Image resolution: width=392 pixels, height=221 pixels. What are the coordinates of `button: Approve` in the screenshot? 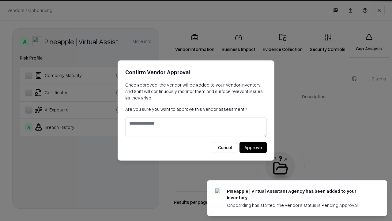 It's located at (253, 147).